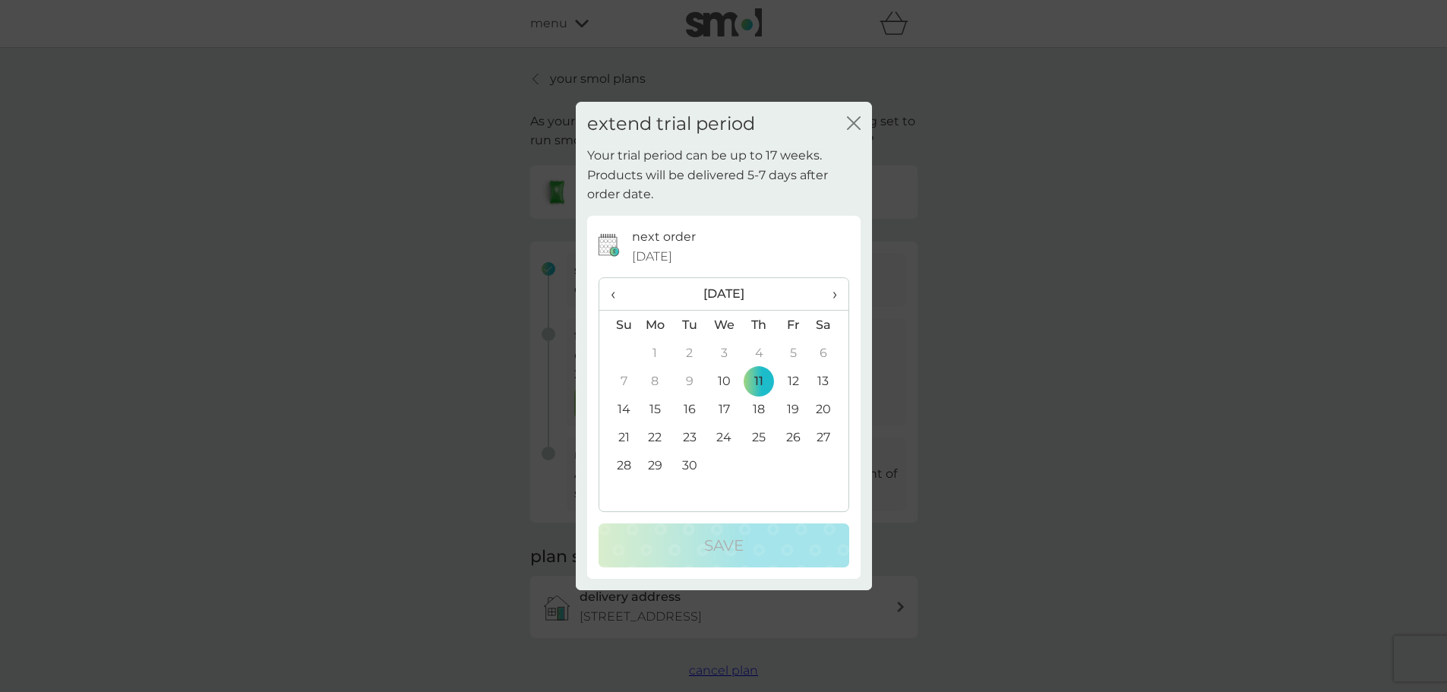  Describe the element at coordinates (655, 465) in the screenshot. I see `td: 29` at that location.